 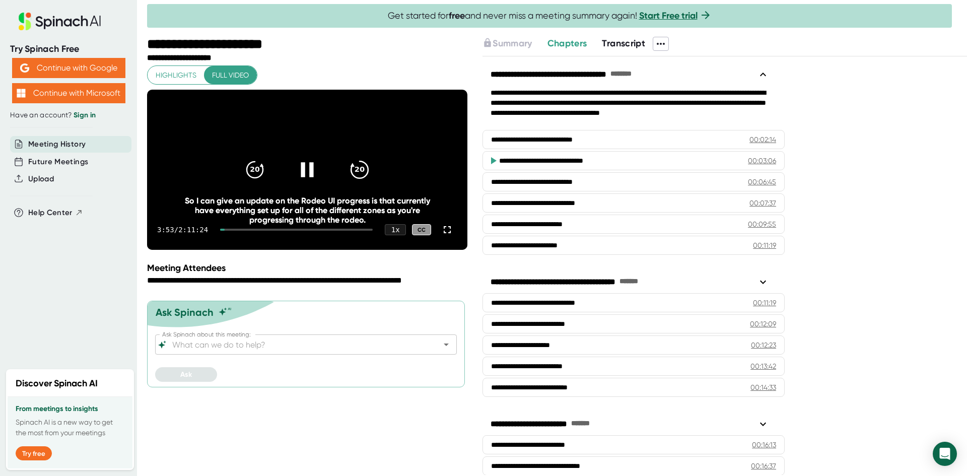 I want to click on img: Aehbyd4JwY73AAAAAElFTkSuQmCC, so click(x=25, y=68).